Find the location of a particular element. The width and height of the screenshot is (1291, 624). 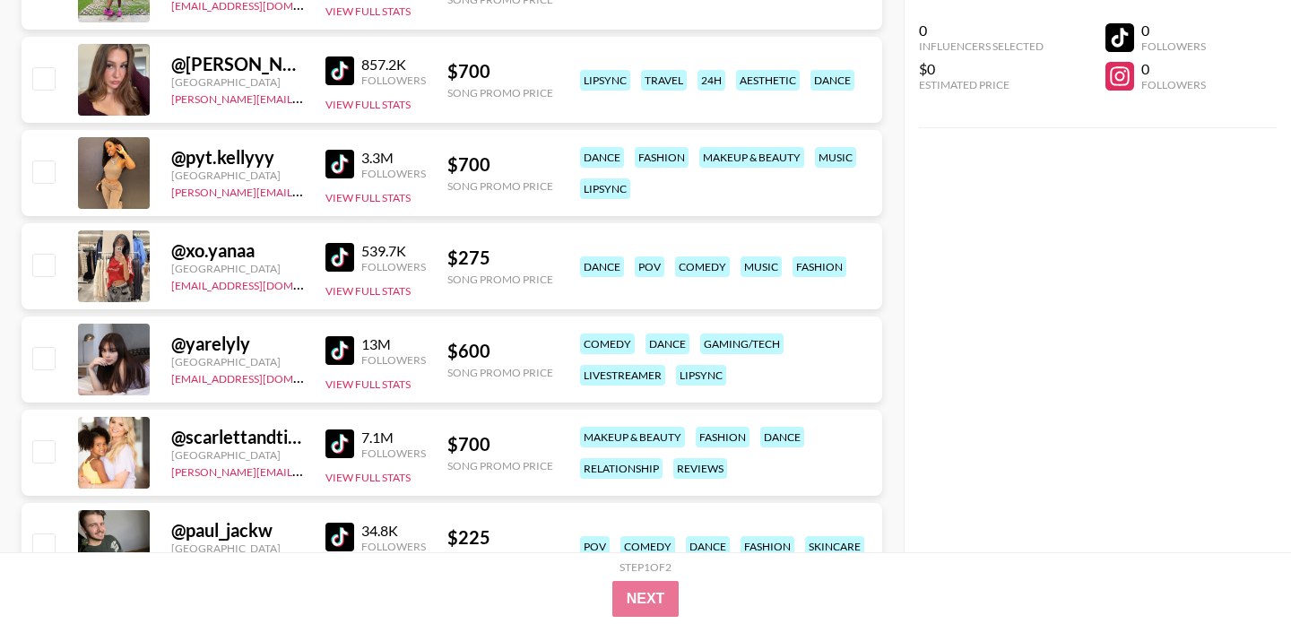

div: Step 1 of 2 is located at coordinates (645, 567).